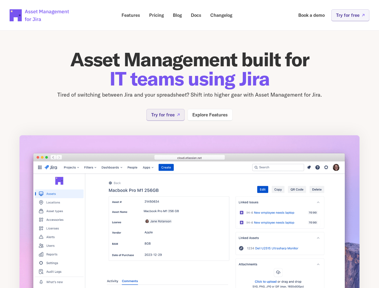 This screenshot has height=288, width=379. I want to click on p: Explore Features, so click(210, 115).